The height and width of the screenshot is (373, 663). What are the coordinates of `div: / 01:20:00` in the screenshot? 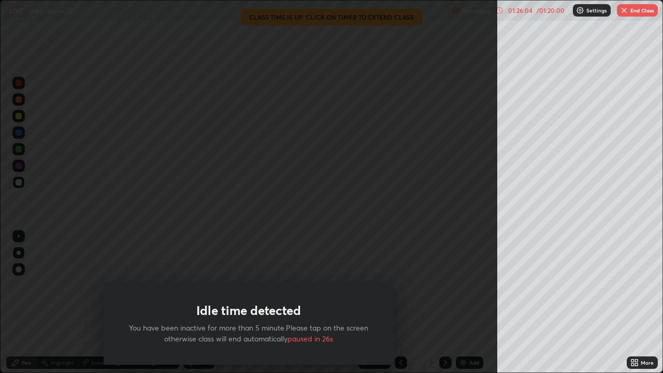 It's located at (551, 10).